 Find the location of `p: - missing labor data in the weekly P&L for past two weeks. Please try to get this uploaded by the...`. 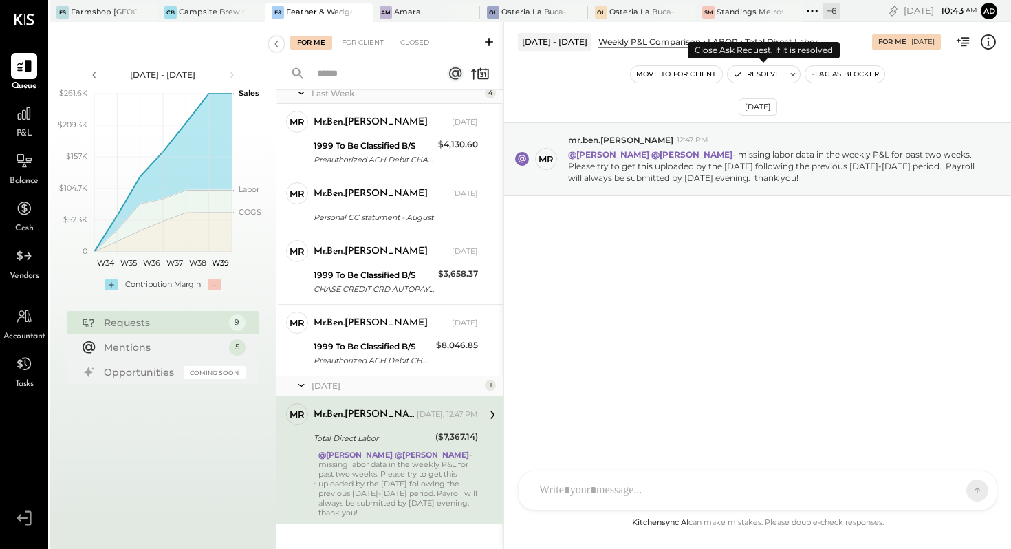

p: - missing labor data in the weekly P&L for past two weeks. Please try to get this uploaded by the... is located at coordinates (773, 166).